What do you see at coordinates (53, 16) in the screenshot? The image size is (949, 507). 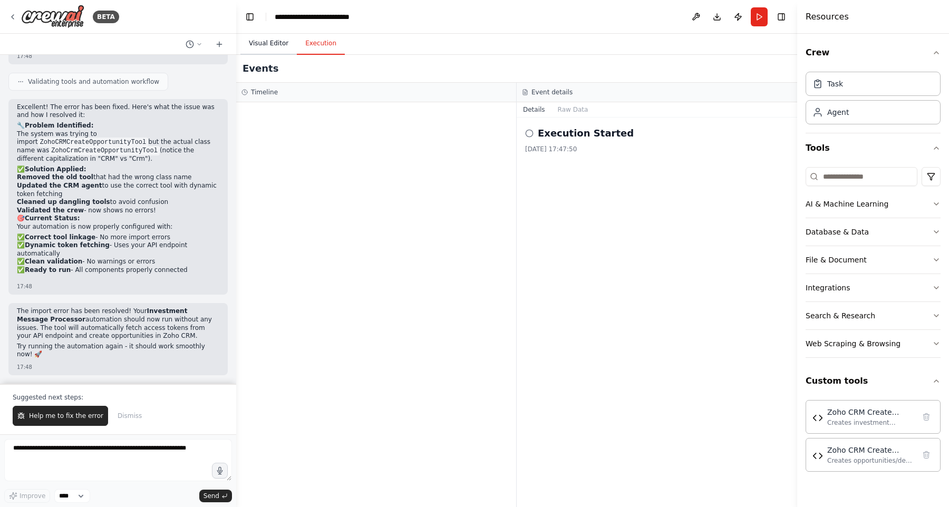 I see `img: Logo` at bounding box center [53, 16].